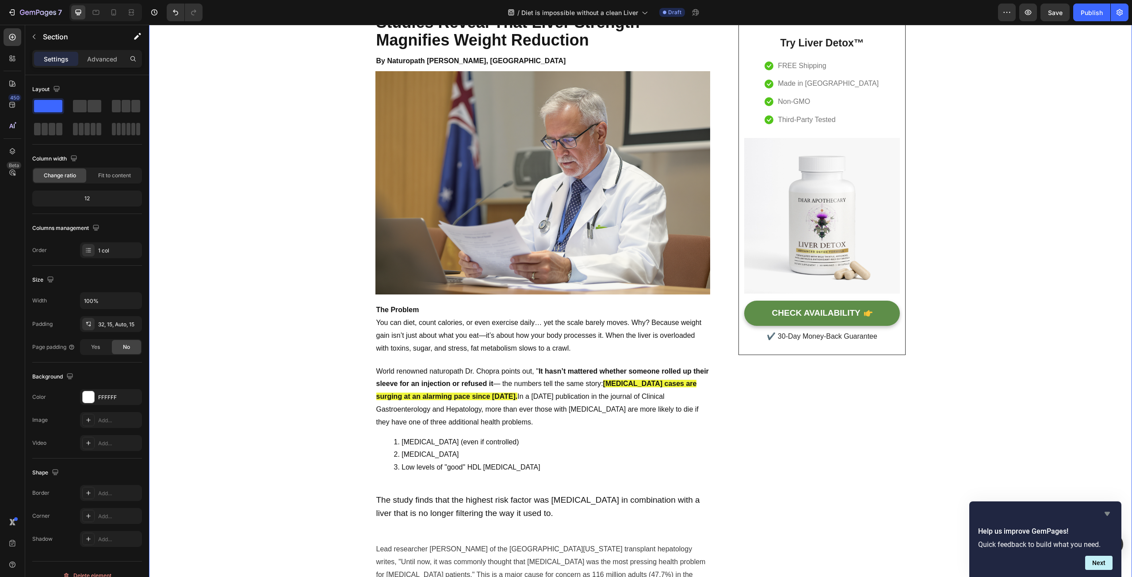 The image size is (1132, 577). I want to click on p: ✔️ 30-Day Money-Back Guarantee, so click(673, 312).